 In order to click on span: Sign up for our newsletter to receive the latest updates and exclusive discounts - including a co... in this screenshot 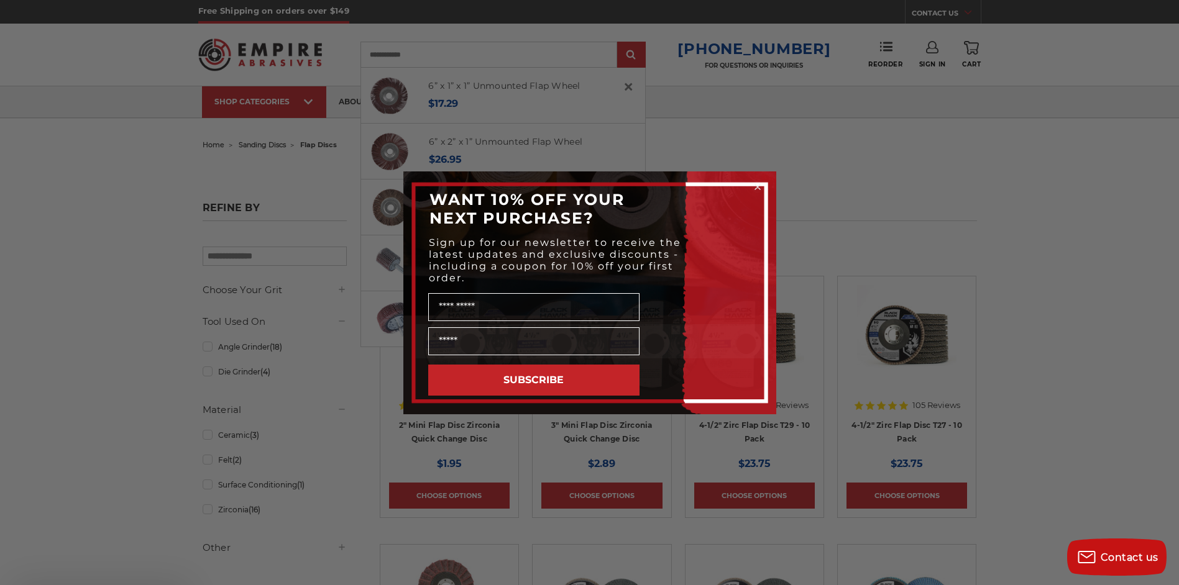, I will do `click(555, 260)`.